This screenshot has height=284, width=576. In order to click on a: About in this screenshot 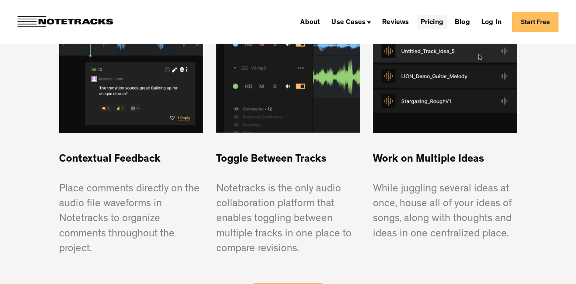, I will do `click(310, 22)`.